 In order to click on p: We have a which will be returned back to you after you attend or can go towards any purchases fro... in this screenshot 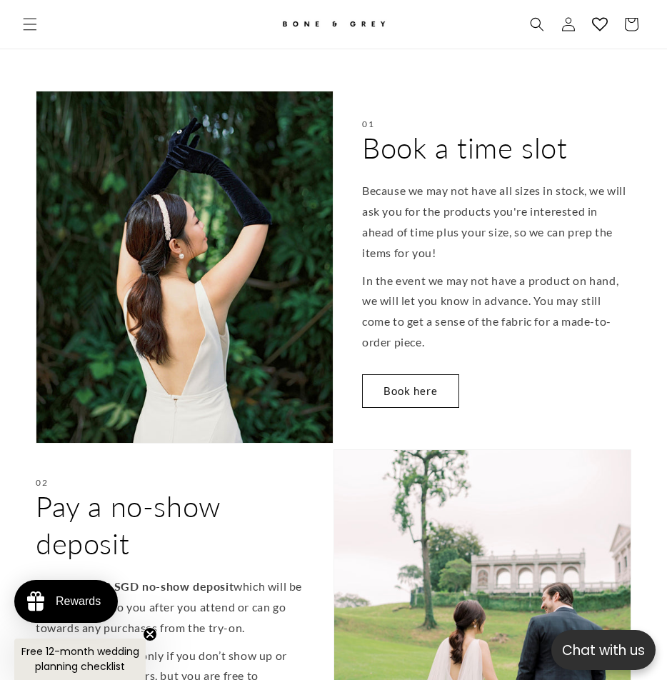, I will do `click(170, 607)`.